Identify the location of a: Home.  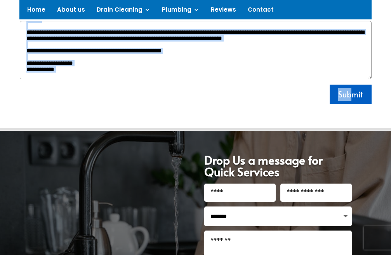
(36, 11).